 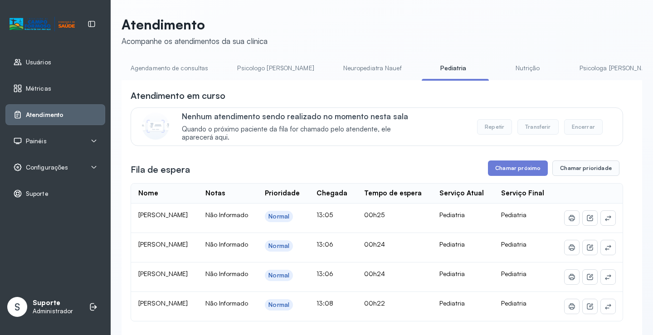 I want to click on button: Chamar próximo, so click(x=518, y=168).